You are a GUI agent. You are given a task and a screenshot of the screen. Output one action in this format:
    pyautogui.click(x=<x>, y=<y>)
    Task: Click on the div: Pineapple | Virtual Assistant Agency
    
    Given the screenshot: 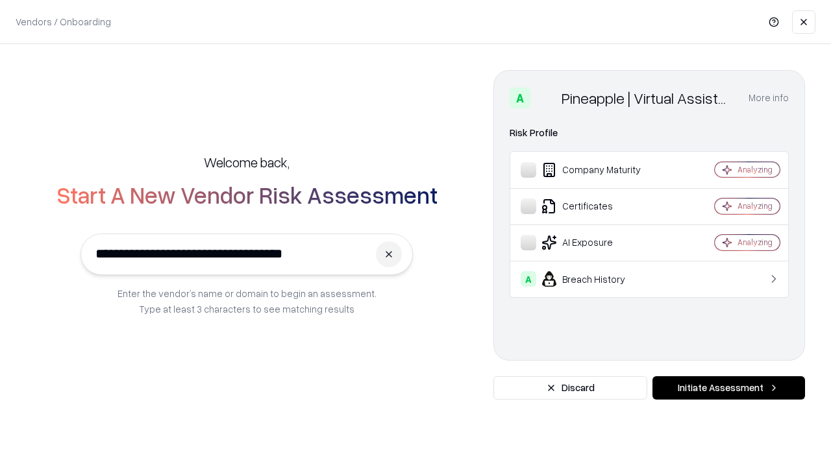 What is the action you would take?
    pyautogui.click(x=647, y=98)
    